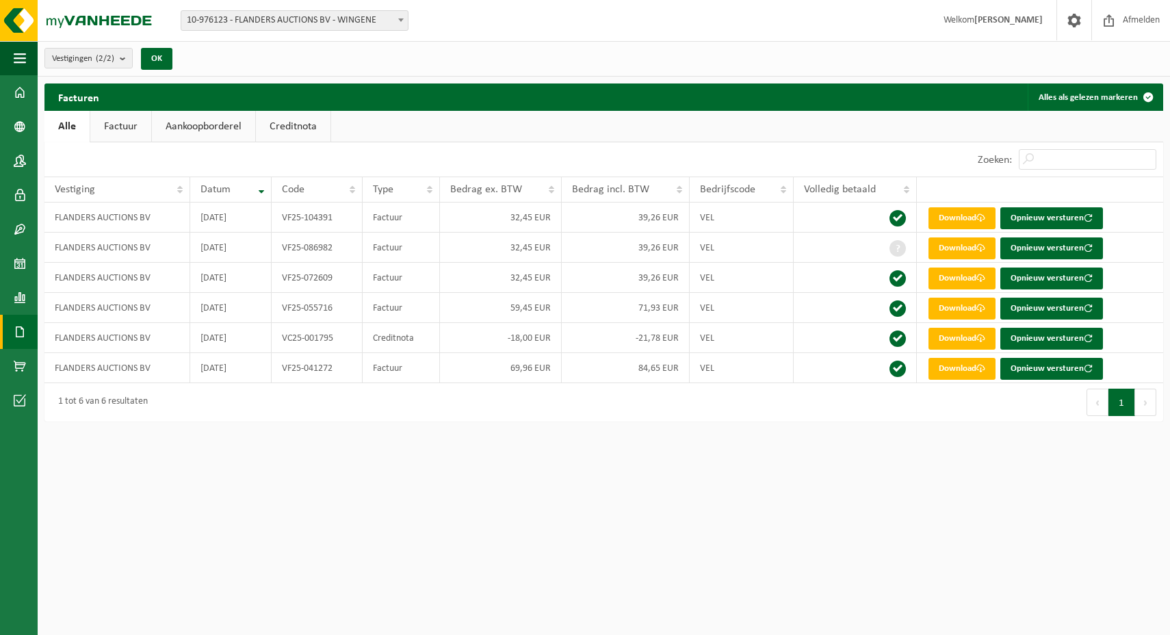  I want to click on td: -18,00 EUR, so click(501, 338).